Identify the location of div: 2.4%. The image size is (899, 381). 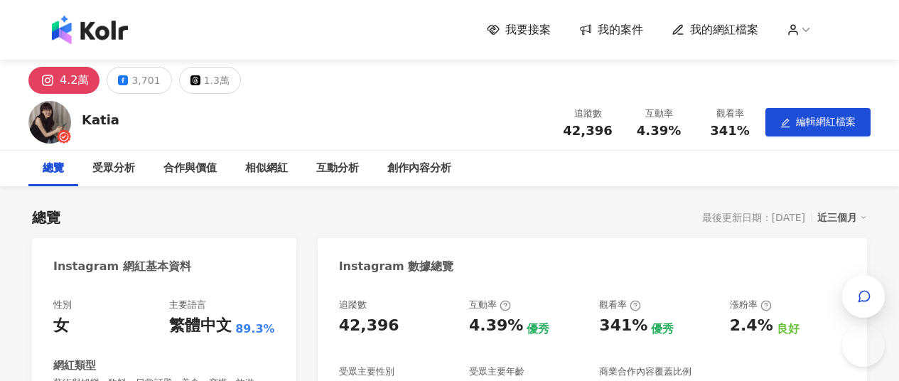
(751, 325).